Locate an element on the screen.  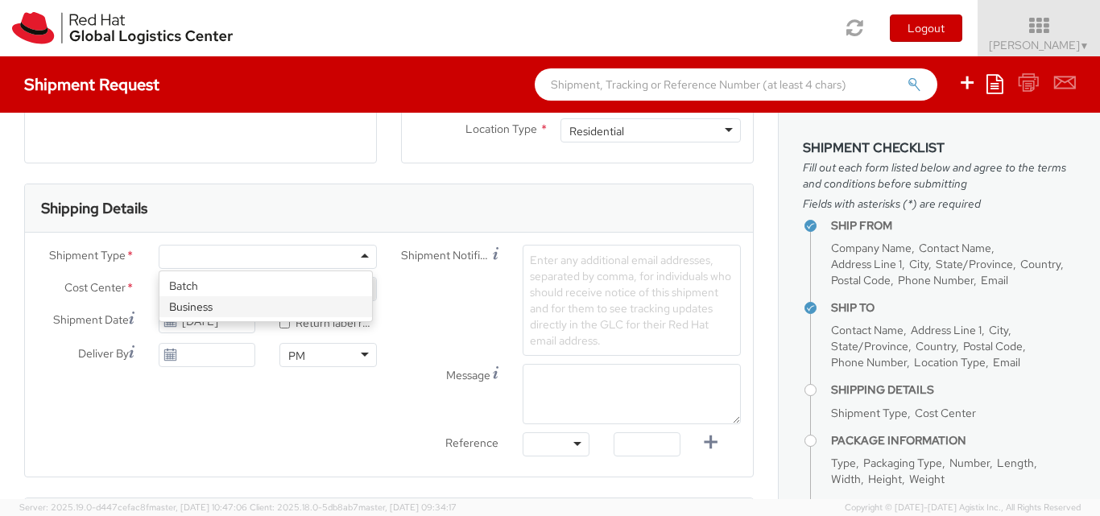
h4: Package Information is located at coordinates (953, 440).